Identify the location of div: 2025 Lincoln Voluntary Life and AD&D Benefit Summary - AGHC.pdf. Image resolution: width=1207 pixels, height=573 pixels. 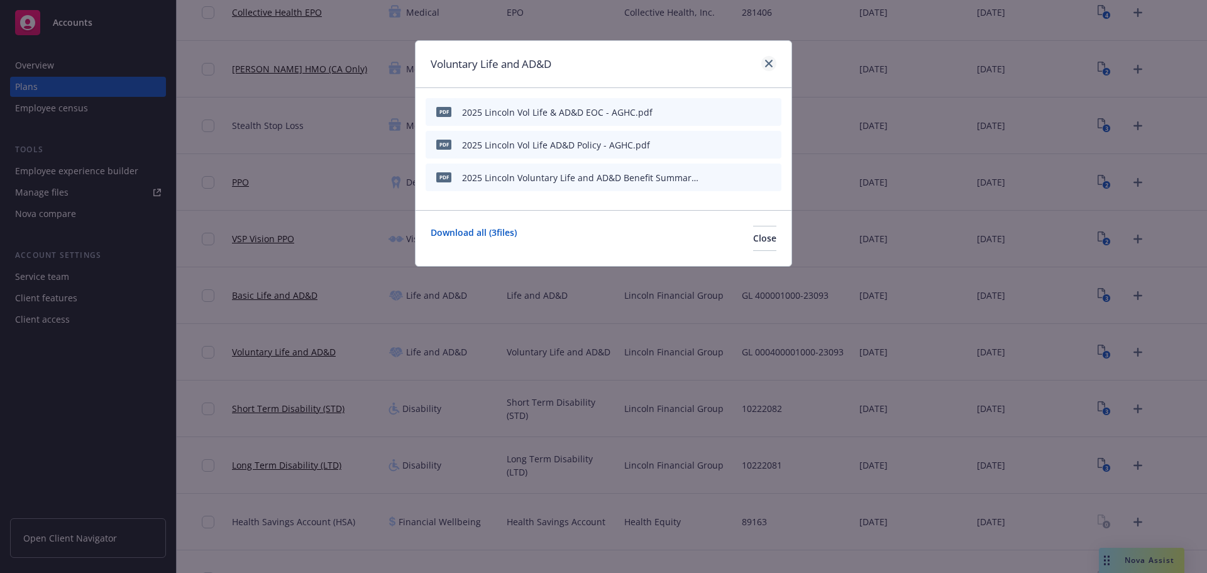
(582, 177).